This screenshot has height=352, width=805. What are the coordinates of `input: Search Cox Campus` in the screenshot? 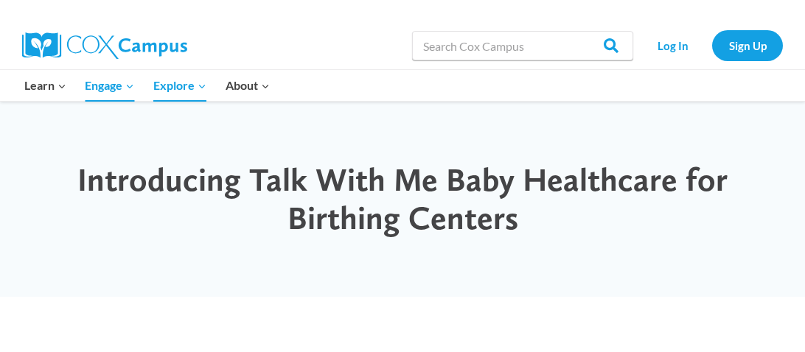 It's located at (523, 46).